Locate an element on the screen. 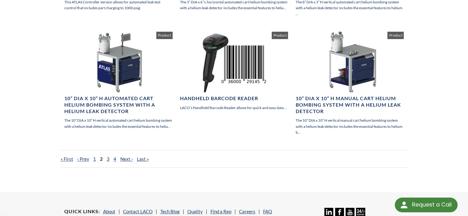 This screenshot has height=216, width=468. a: Next › is located at coordinates (127, 159).